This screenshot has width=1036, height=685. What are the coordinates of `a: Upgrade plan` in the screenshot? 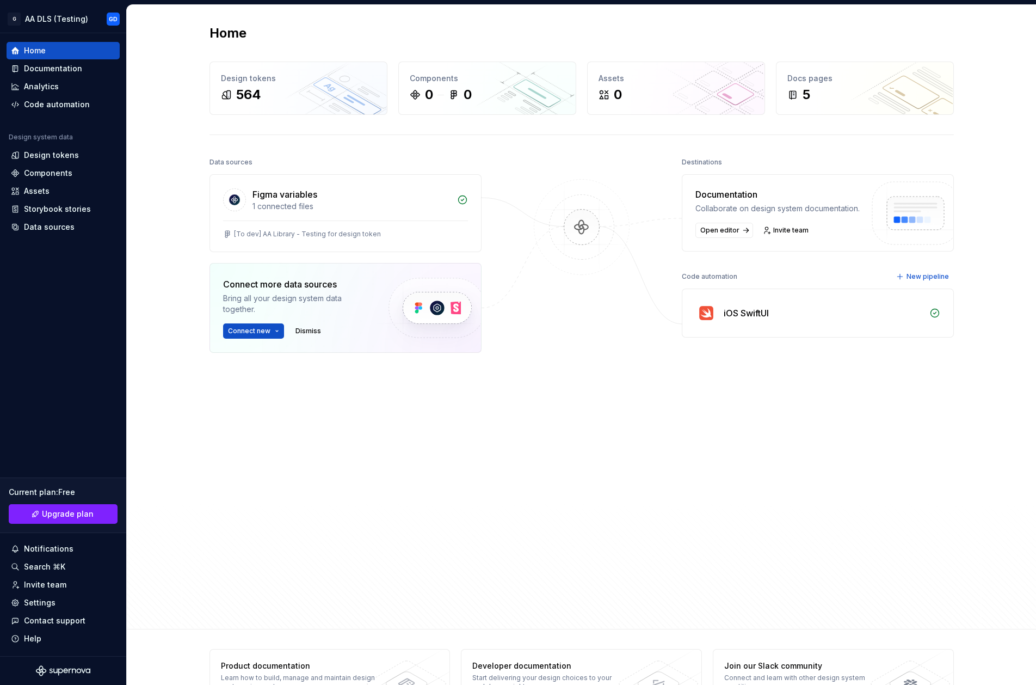 It's located at (63, 514).